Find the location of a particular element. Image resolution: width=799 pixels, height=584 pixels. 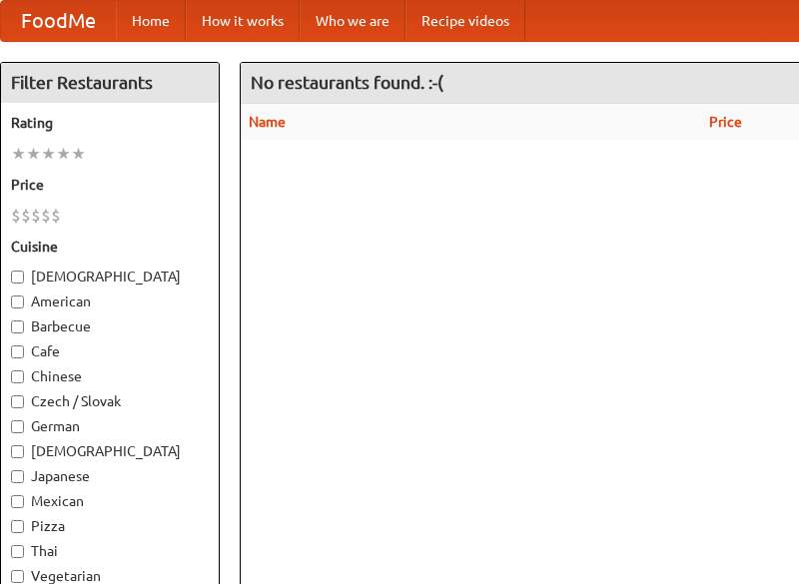

input: Czech / Slovak is located at coordinates (17, 401).